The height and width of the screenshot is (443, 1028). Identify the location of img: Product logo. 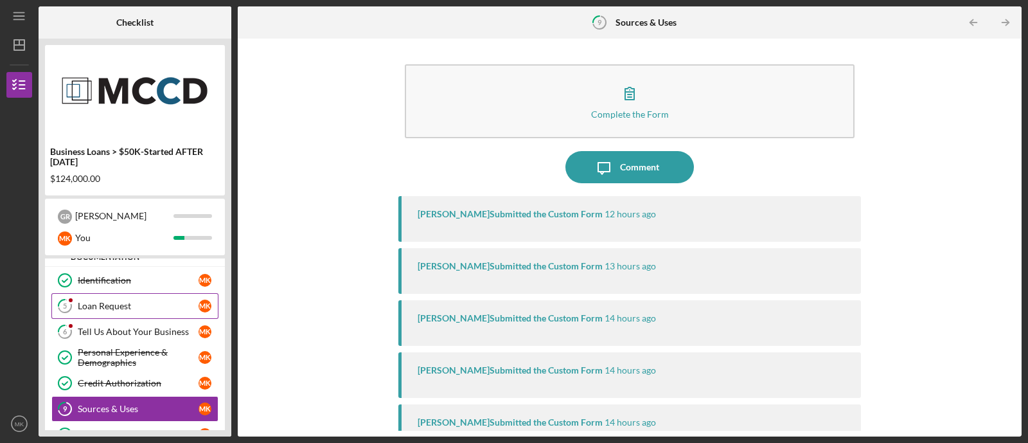
(135, 90).